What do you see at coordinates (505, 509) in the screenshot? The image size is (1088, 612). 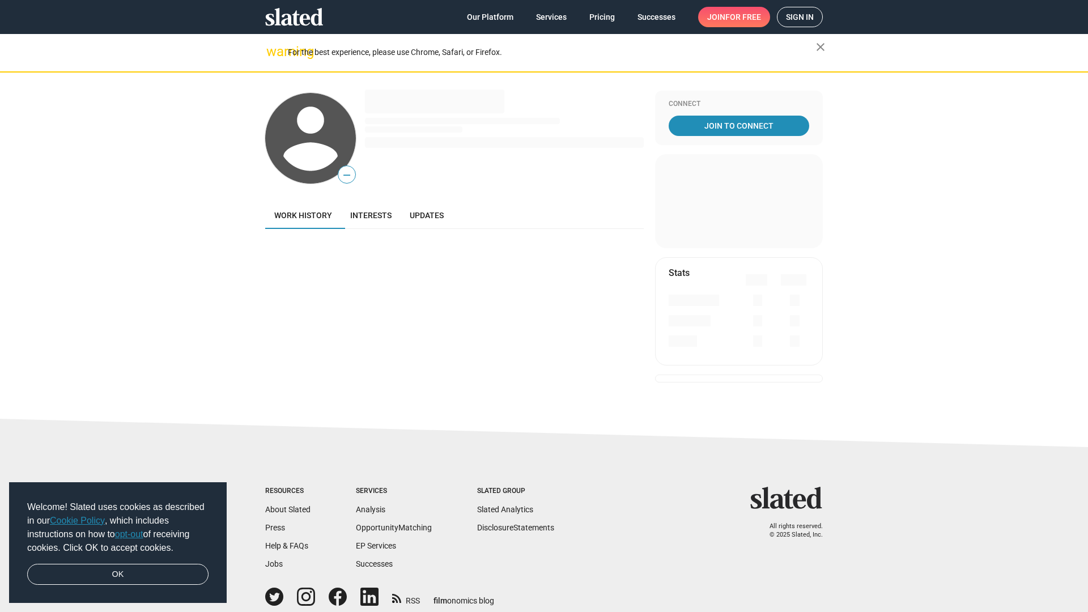 I see `a: Slated Analytics` at bounding box center [505, 509].